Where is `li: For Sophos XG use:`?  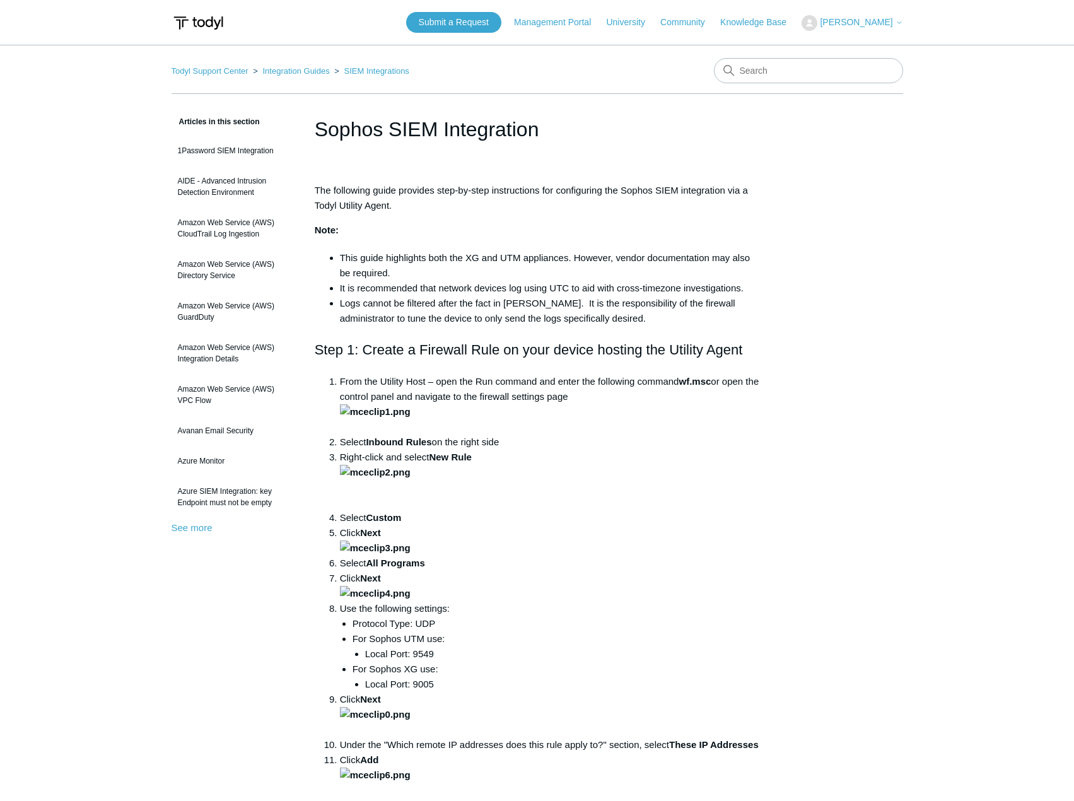
li: For Sophos XG use: is located at coordinates (556, 677).